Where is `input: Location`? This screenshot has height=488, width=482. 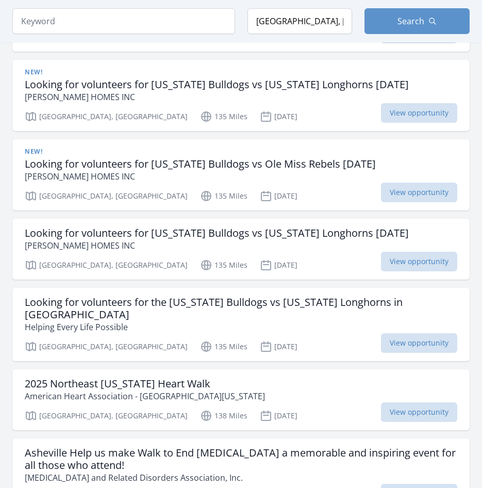 input: Location is located at coordinates (300, 21).